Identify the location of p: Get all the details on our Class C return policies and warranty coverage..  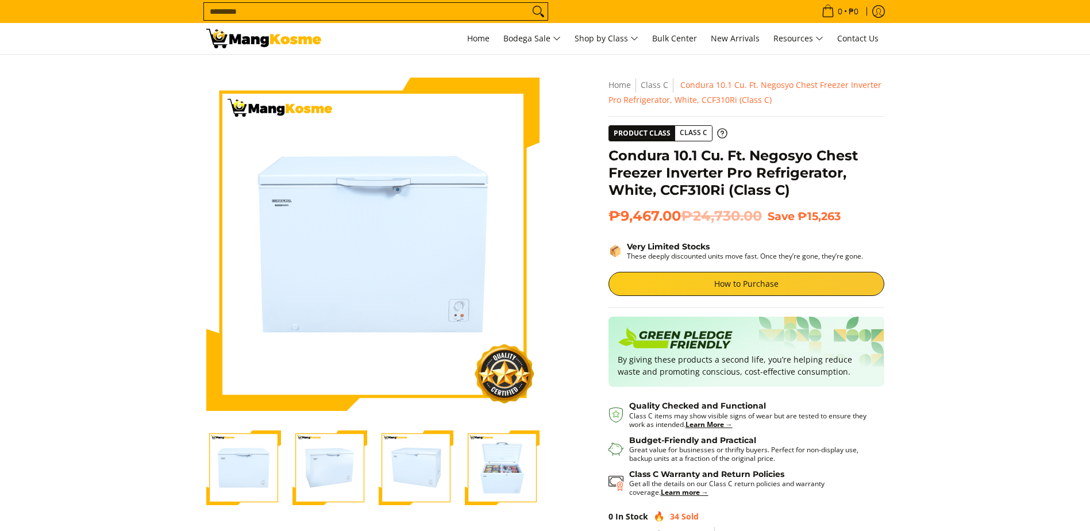
(751, 488).